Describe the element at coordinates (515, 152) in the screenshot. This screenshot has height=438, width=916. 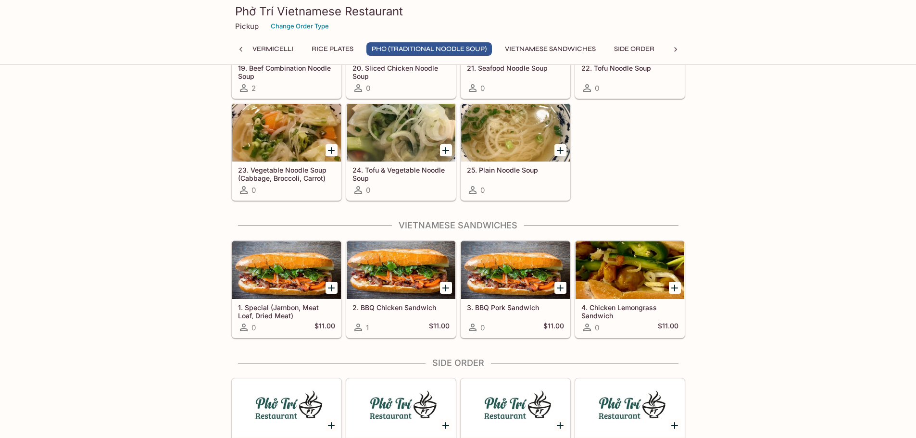
I see `a: 25. Plain Noodle Soup0` at that location.